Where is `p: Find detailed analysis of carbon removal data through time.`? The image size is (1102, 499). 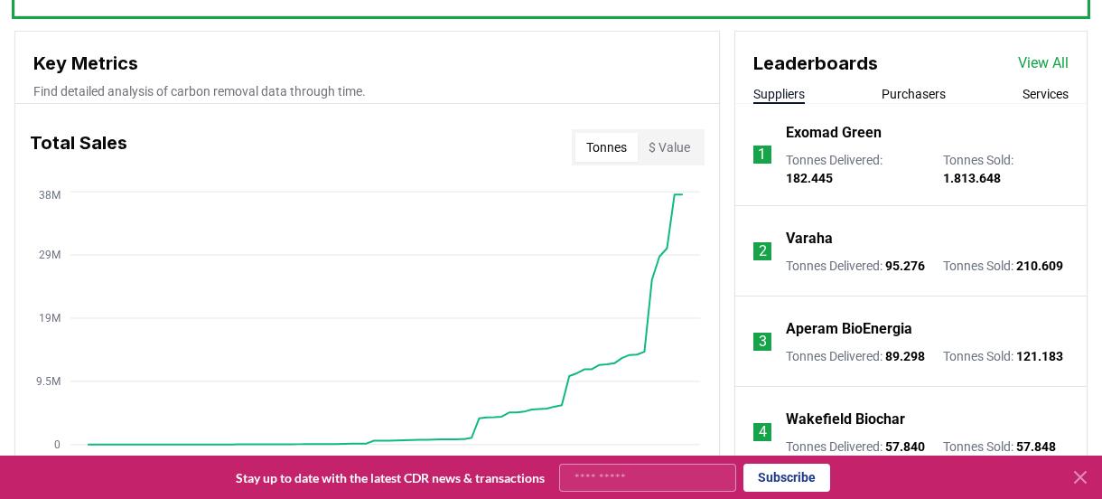
p: Find detailed analysis of carbon removal data through time. is located at coordinates (367, 91).